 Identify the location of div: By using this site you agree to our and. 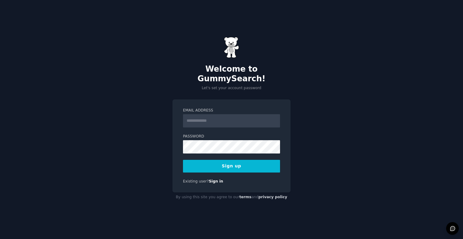
(232, 197).